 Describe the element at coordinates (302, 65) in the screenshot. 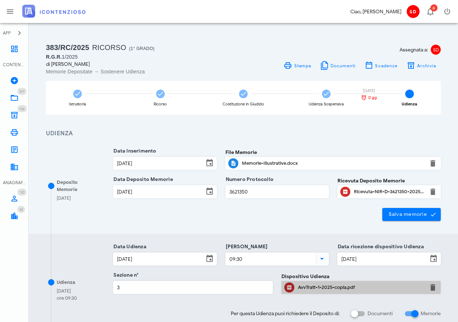

I see `span: Stampa` at that location.